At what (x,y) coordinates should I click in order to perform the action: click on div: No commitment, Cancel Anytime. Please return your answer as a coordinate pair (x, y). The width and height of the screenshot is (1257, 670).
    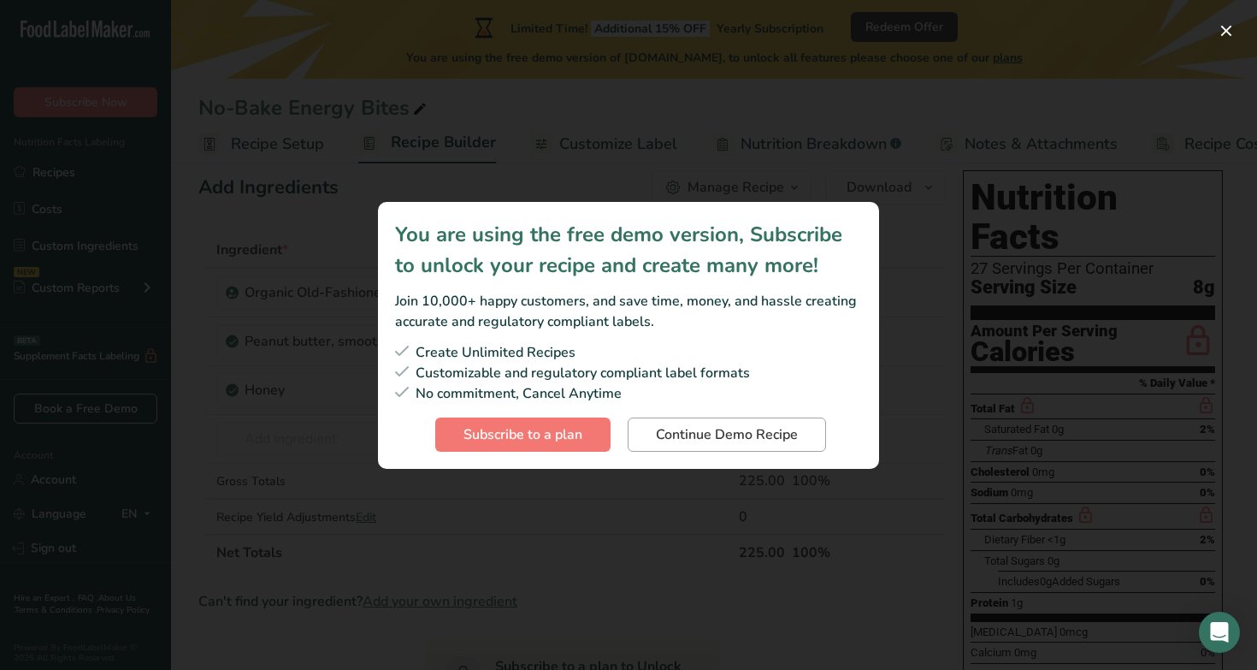
    Looking at the image, I should click on (629, 393).